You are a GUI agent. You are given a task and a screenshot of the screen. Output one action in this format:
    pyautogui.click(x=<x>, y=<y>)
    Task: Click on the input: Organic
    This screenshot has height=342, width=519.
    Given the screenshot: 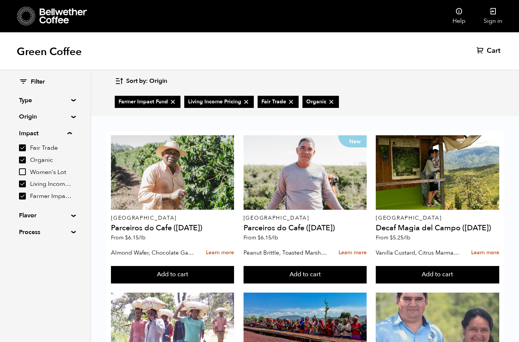 What is the action you would take?
    pyautogui.click(x=22, y=160)
    